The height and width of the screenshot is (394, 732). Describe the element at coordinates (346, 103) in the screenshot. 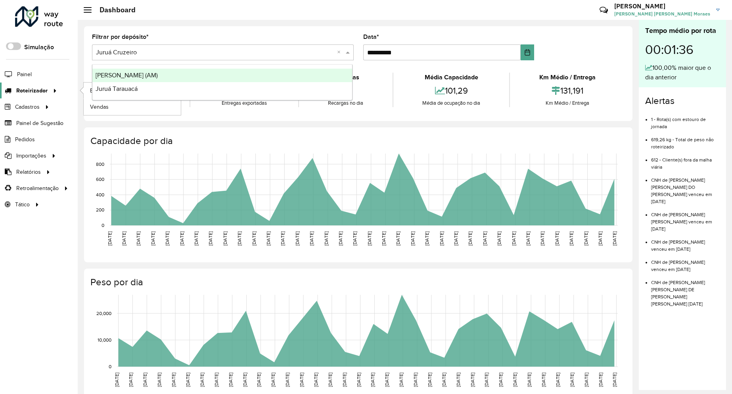

I see `div: Recargas no dia` at that location.